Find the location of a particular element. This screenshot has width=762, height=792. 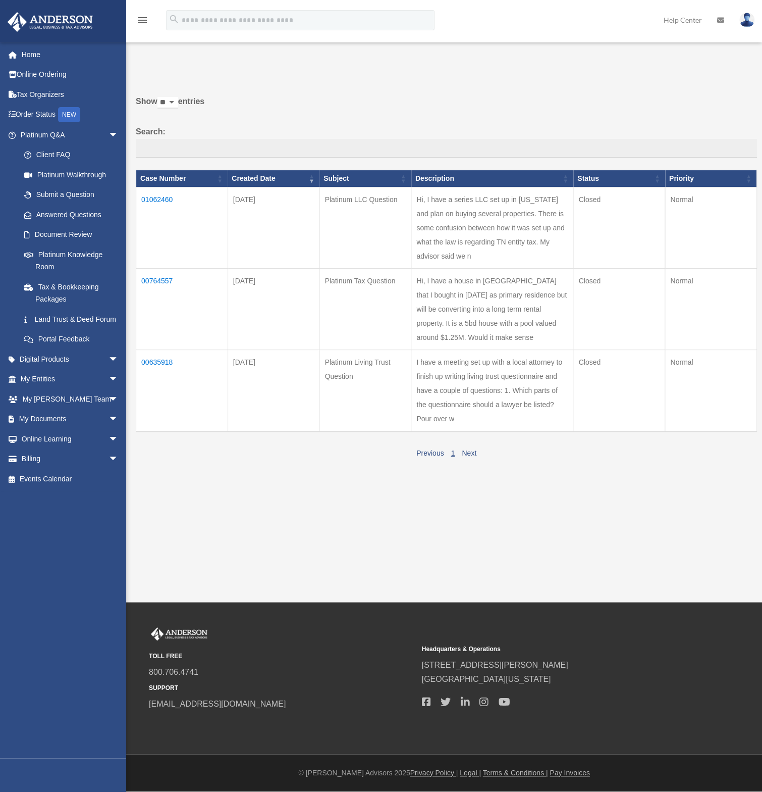

th: Case Number: activate to sort column ascending is located at coordinates (182, 179).